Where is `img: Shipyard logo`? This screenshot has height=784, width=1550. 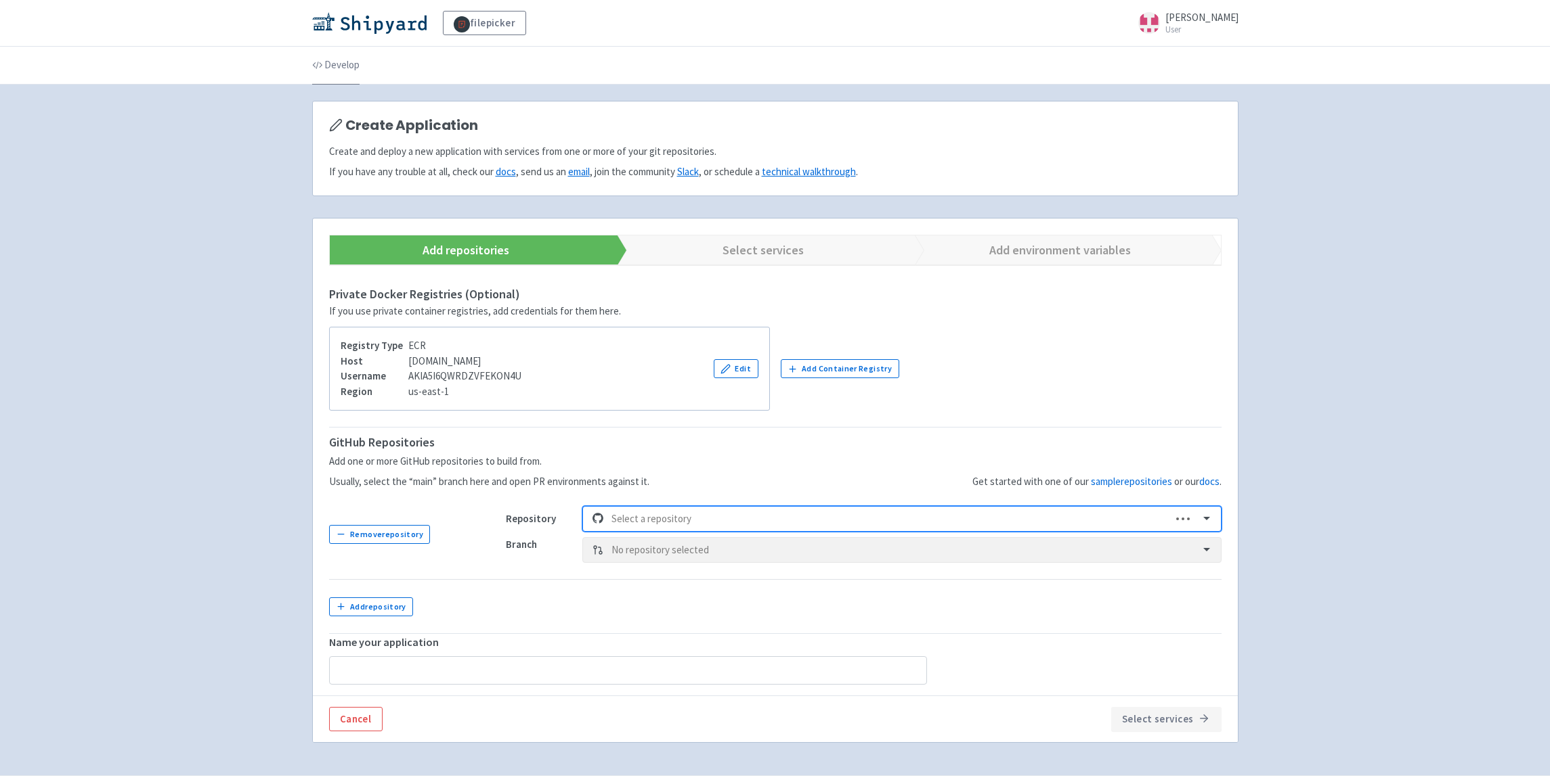 img: Shipyard logo is located at coordinates (369, 23).